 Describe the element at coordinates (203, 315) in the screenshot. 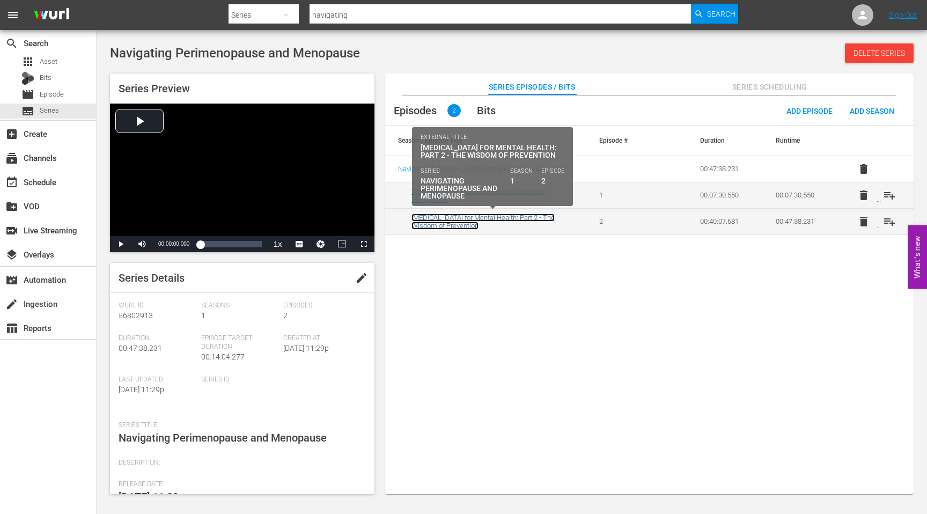

I see `span: 1` at that location.